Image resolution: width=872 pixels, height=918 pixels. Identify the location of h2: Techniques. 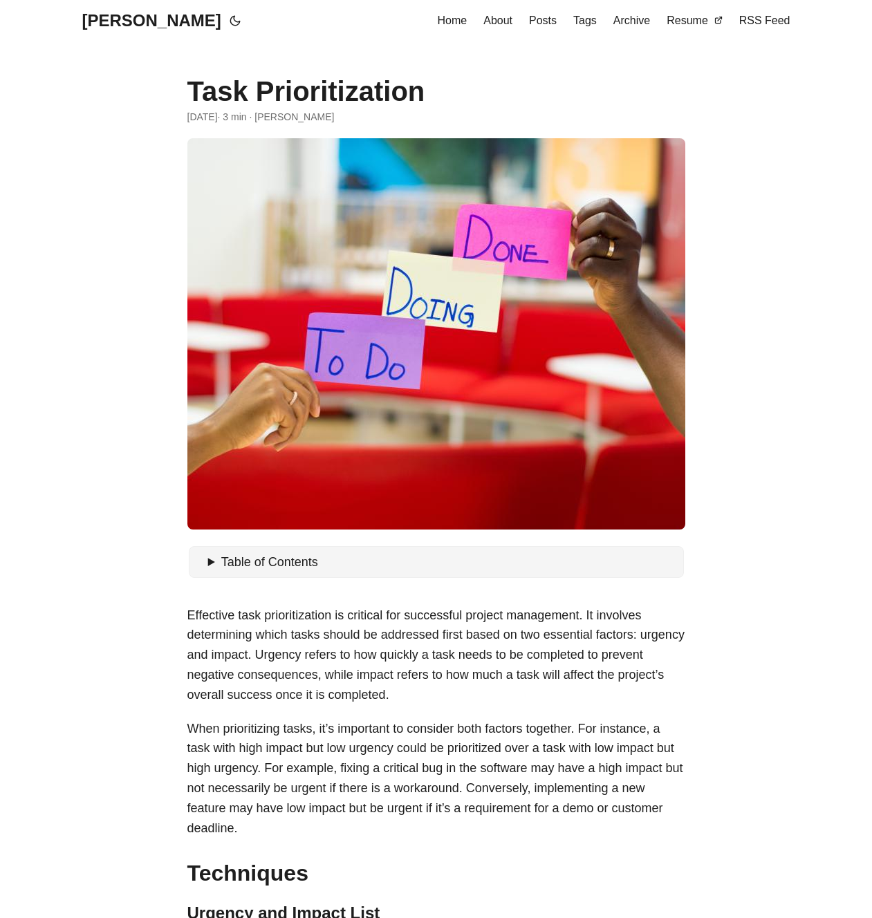
(436, 873).